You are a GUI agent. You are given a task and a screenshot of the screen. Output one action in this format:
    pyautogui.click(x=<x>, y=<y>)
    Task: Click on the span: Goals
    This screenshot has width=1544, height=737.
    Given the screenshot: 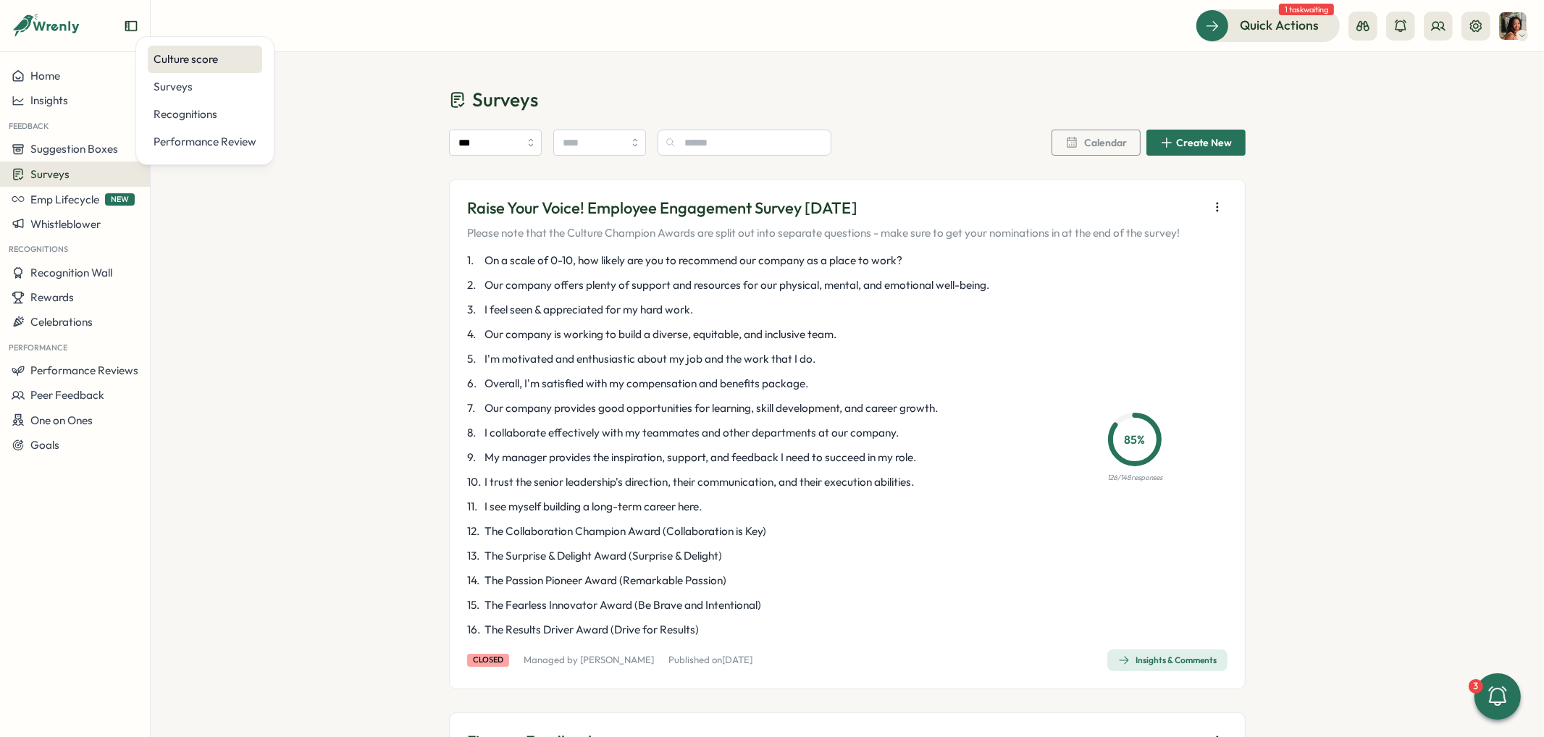 What is the action you would take?
    pyautogui.click(x=45, y=445)
    